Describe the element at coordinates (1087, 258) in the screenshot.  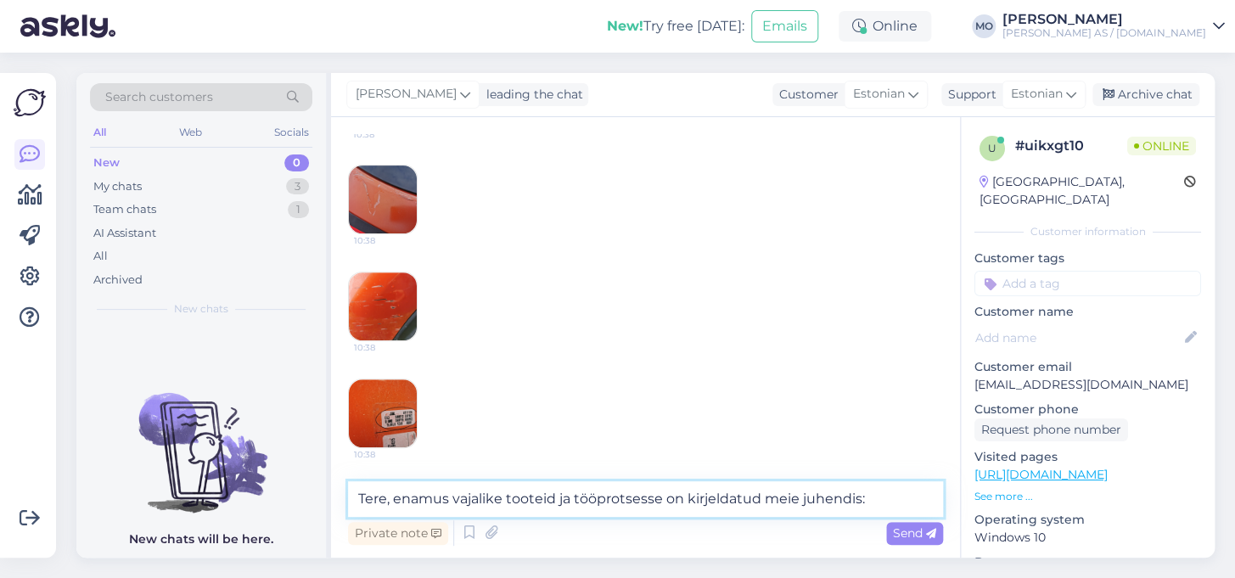
I see `p: Customer tags` at that location.